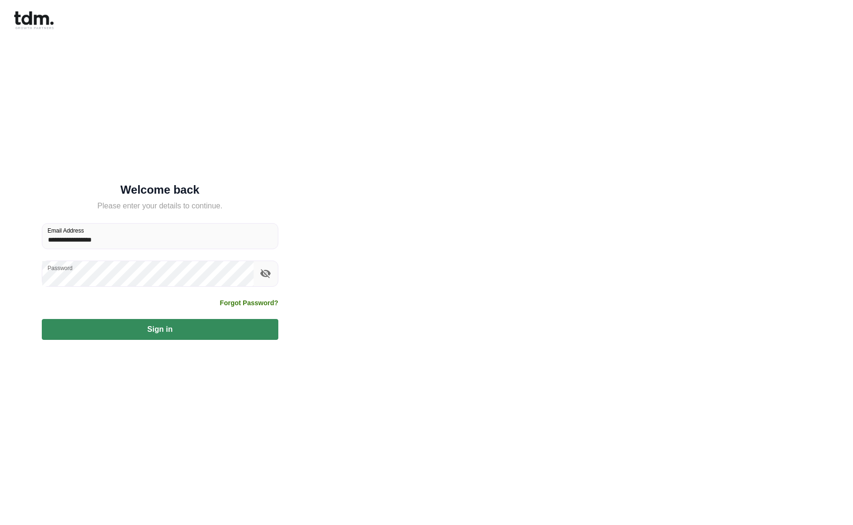 This screenshot has width=853, height=525. I want to click on button: toggle password visibility, so click(266, 274).